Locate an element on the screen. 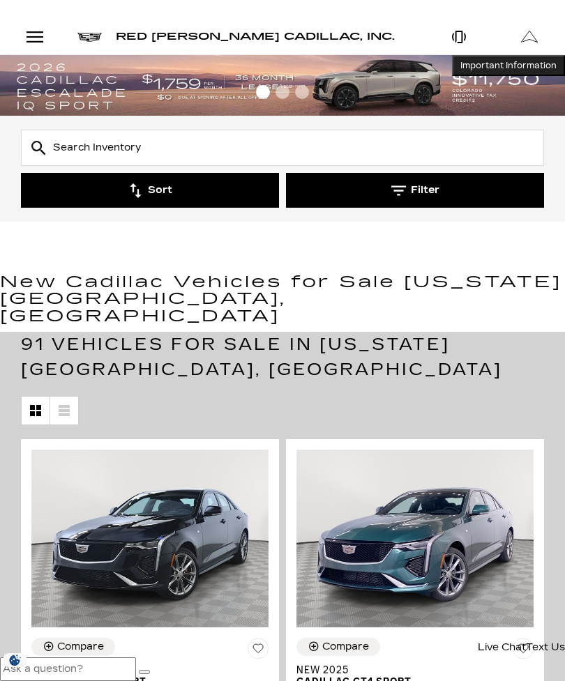  button: Send is located at coordinates (144, 672).